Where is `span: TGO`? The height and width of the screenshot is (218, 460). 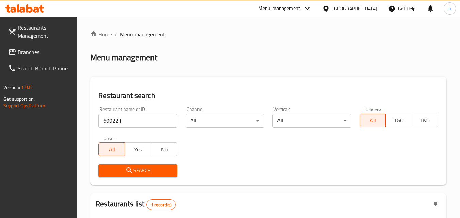 span: TGO is located at coordinates (399, 121).